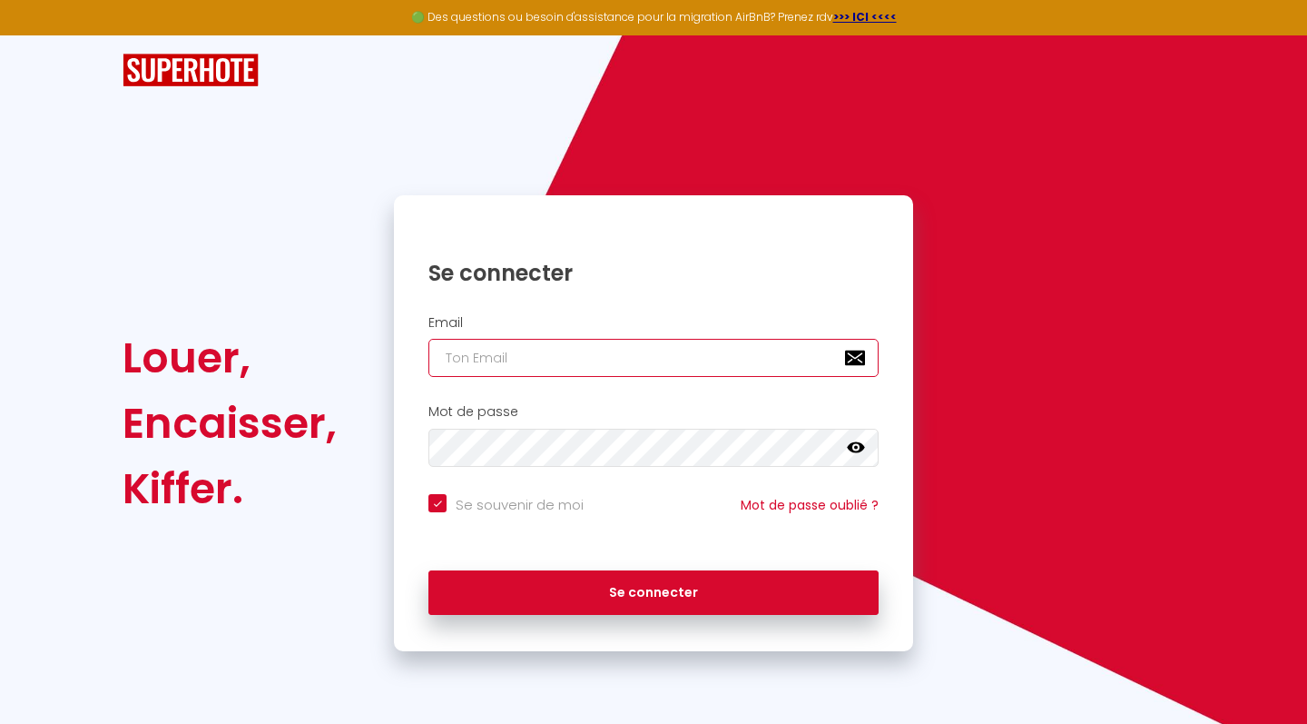 The width and height of the screenshot is (1307, 724). What do you see at coordinates (230, 488) in the screenshot?
I see `div: Kiffer.` at bounding box center [230, 488].